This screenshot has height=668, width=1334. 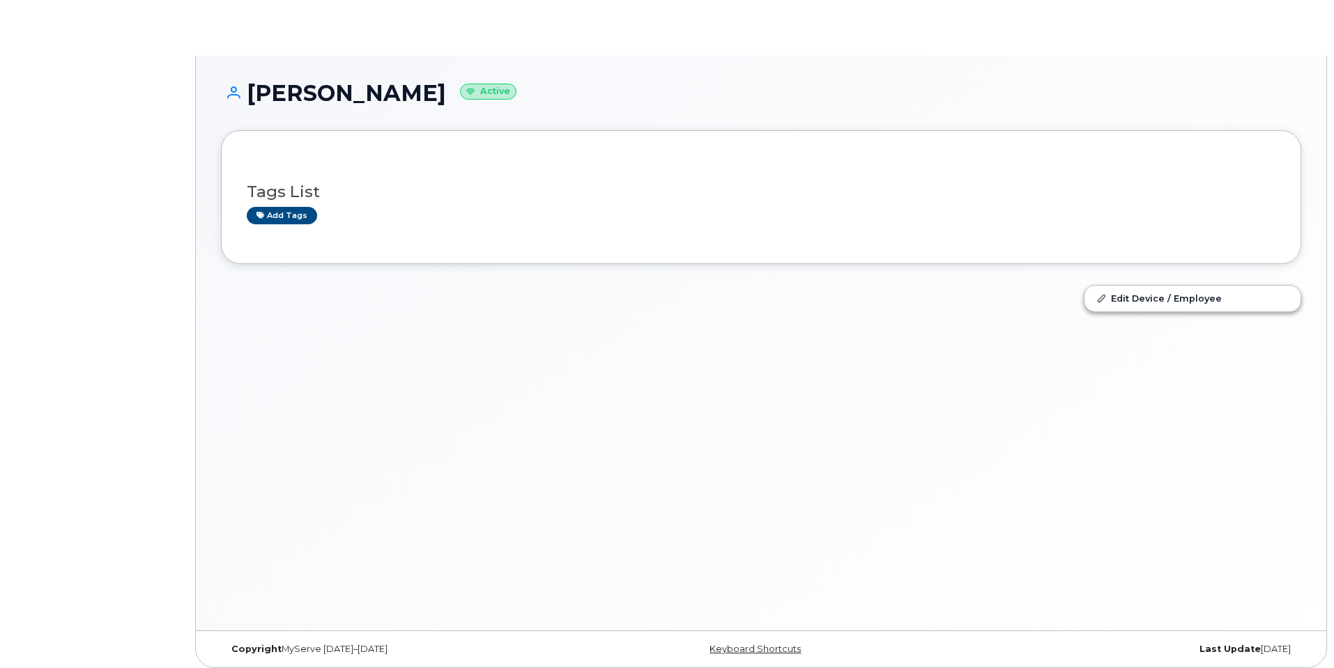 I want to click on strong: Copyright, so click(x=256, y=649).